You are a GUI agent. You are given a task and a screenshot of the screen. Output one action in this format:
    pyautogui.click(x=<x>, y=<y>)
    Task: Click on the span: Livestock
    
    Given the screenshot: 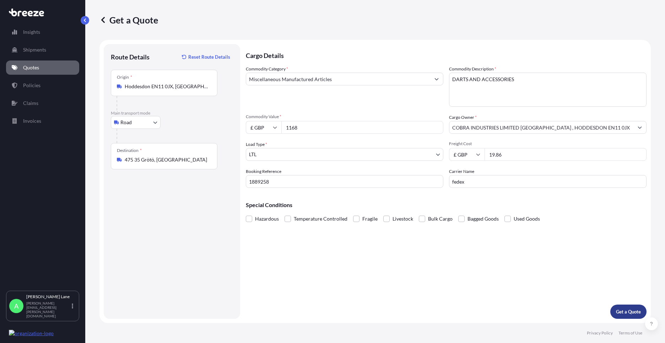 What is the action you would take?
    pyautogui.click(x=403, y=219)
    